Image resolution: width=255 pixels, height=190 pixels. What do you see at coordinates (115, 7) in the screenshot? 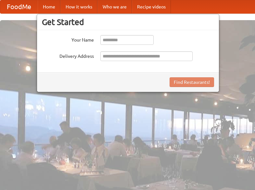
I see `a: Who we are` at bounding box center [115, 7].